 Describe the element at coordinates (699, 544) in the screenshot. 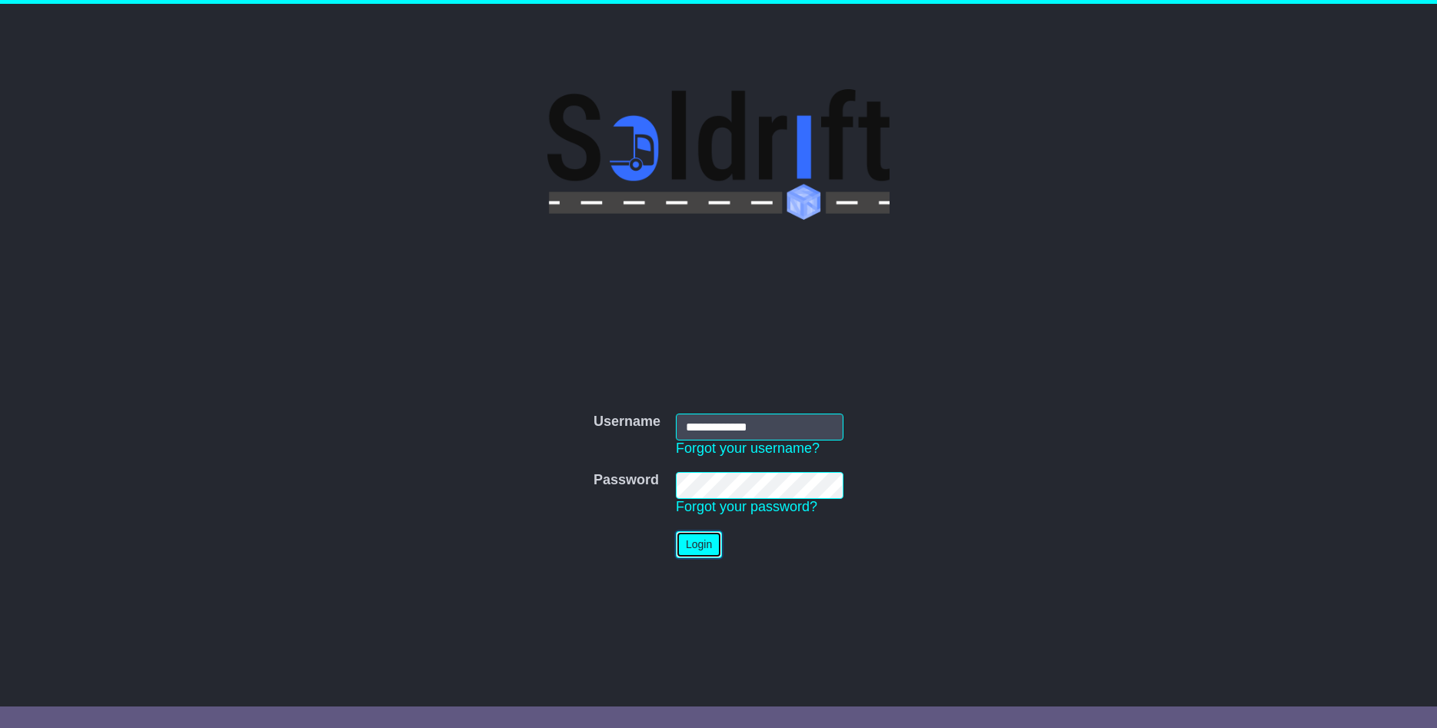

I see `button: Login` at that location.